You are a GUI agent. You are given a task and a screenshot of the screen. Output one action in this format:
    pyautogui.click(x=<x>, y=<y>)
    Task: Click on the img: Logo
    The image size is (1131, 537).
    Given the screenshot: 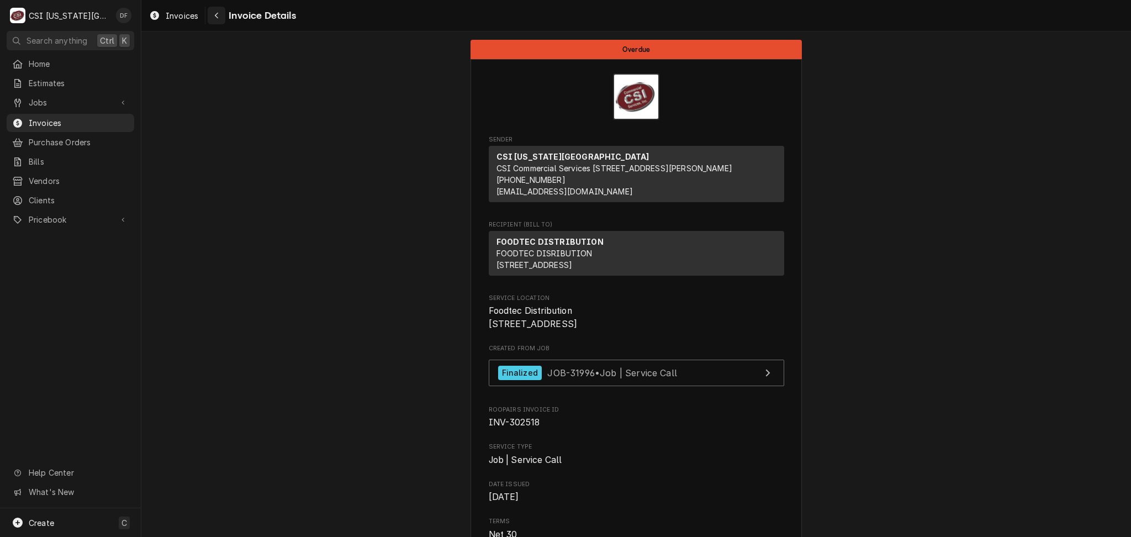 What is the action you would take?
    pyautogui.click(x=636, y=97)
    